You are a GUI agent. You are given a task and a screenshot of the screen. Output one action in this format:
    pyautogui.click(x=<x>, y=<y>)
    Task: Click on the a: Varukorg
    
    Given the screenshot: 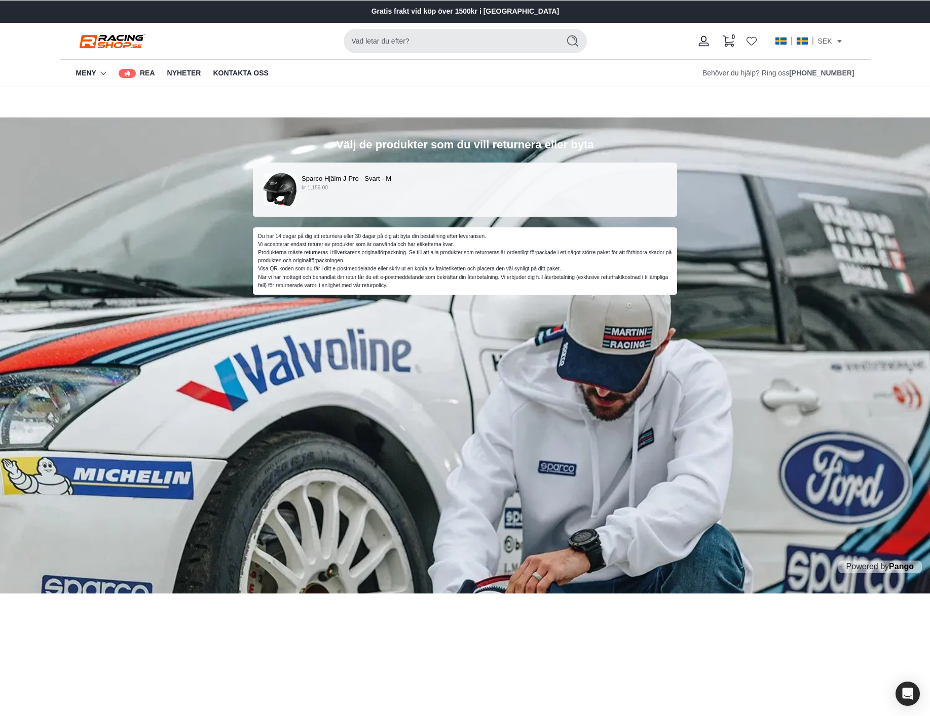 What is the action you would take?
    pyautogui.click(x=728, y=41)
    